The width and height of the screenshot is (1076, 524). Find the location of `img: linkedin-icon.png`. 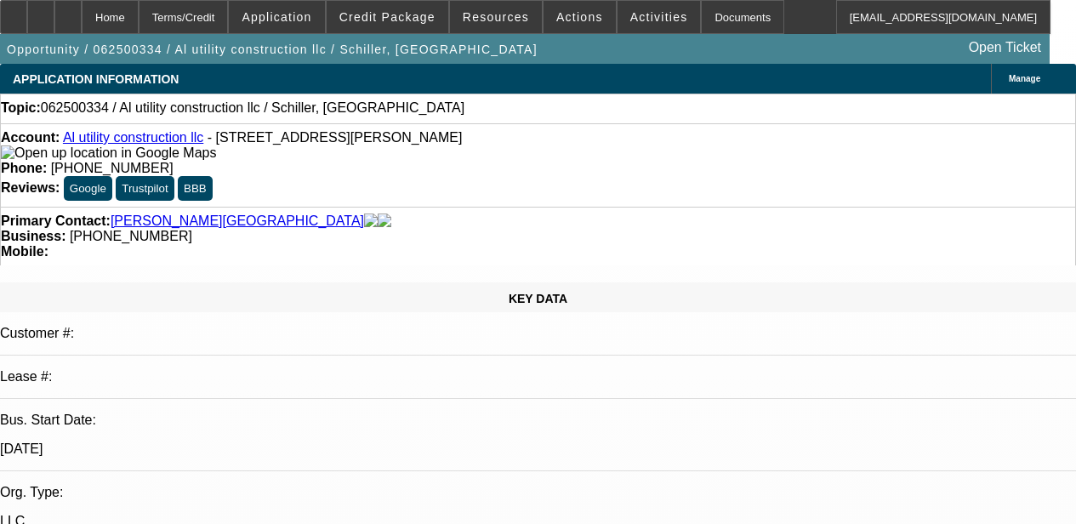

img: linkedin-icon.png is located at coordinates (384, 221).